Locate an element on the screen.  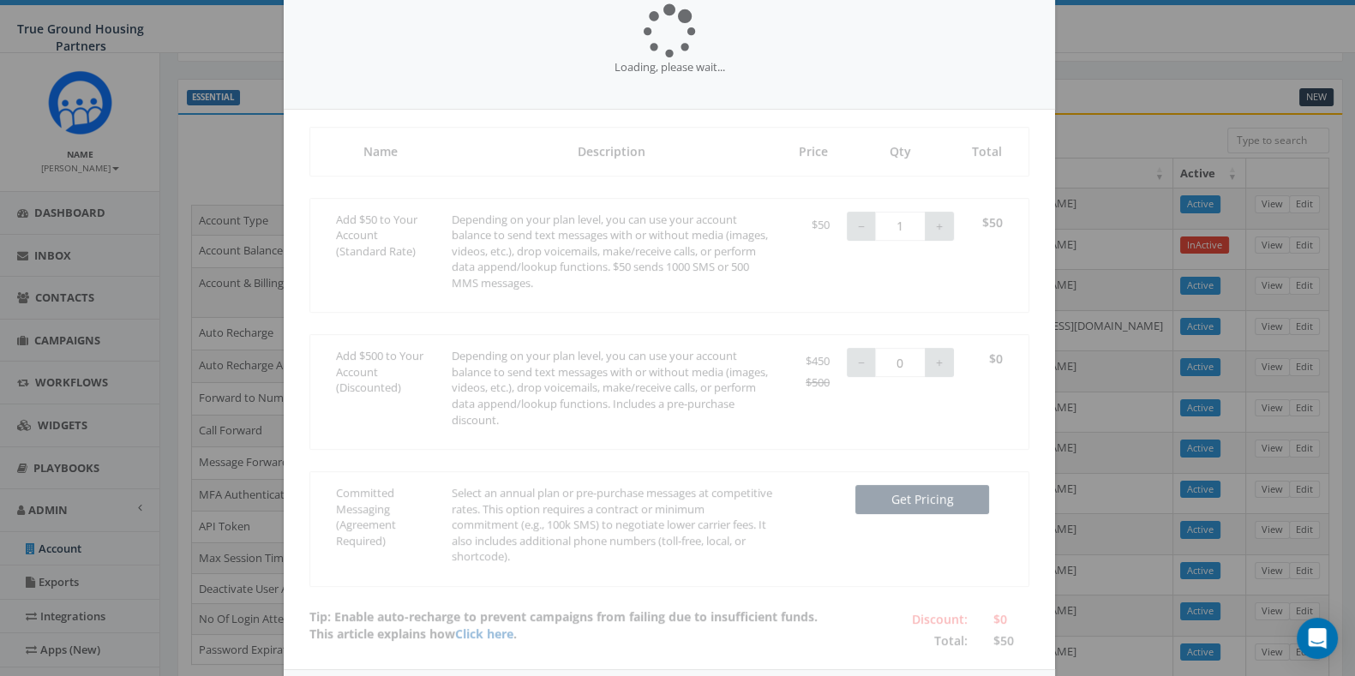
p: Tip: Enable auto-recharge to prevent campaigns from failing due to insufficient funds. This artic... is located at coordinates (576, 626).